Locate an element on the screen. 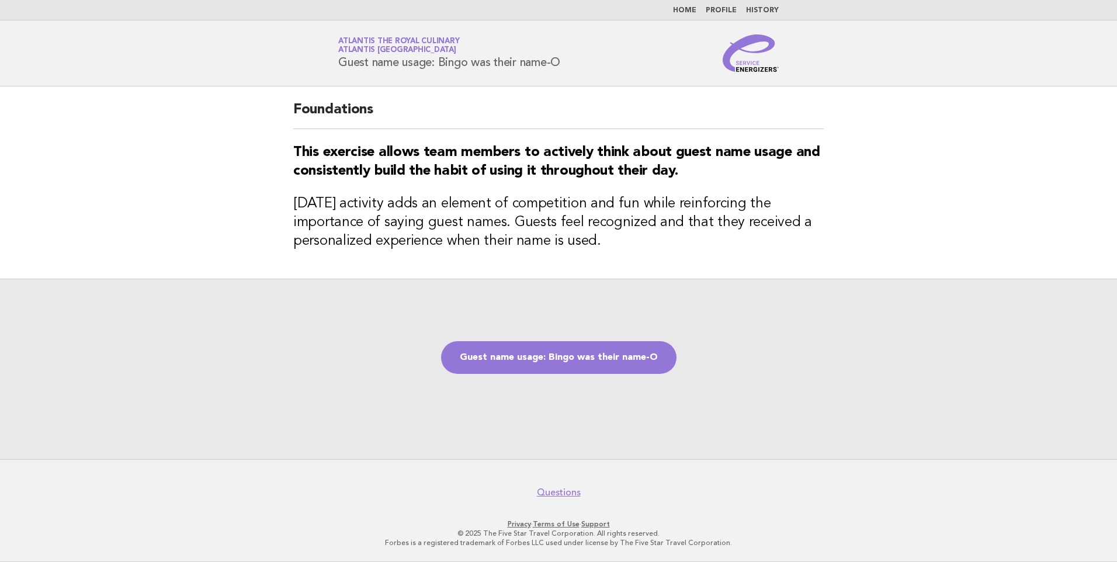 The height and width of the screenshot is (562, 1117). a: Home is located at coordinates (685, 11).